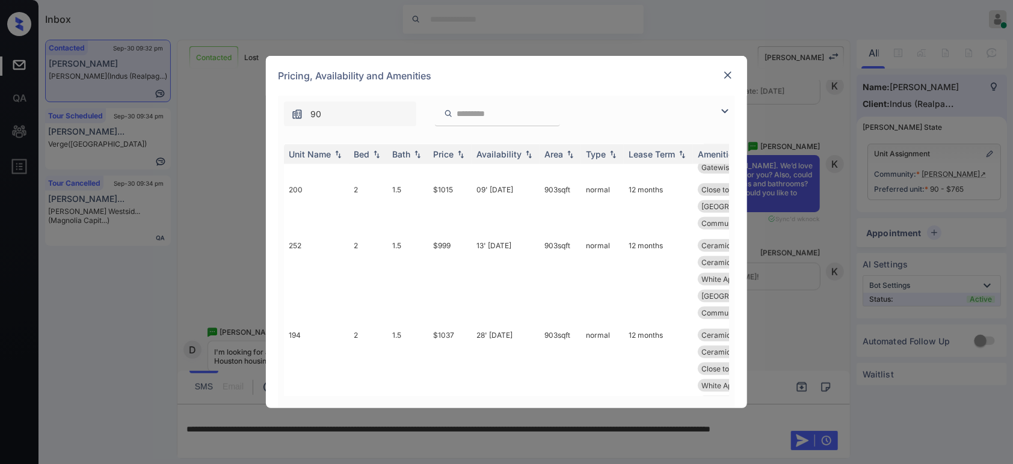 The image size is (1013, 464). What do you see at coordinates (316, 206) in the screenshot?
I see `td: 200` at bounding box center [316, 206].